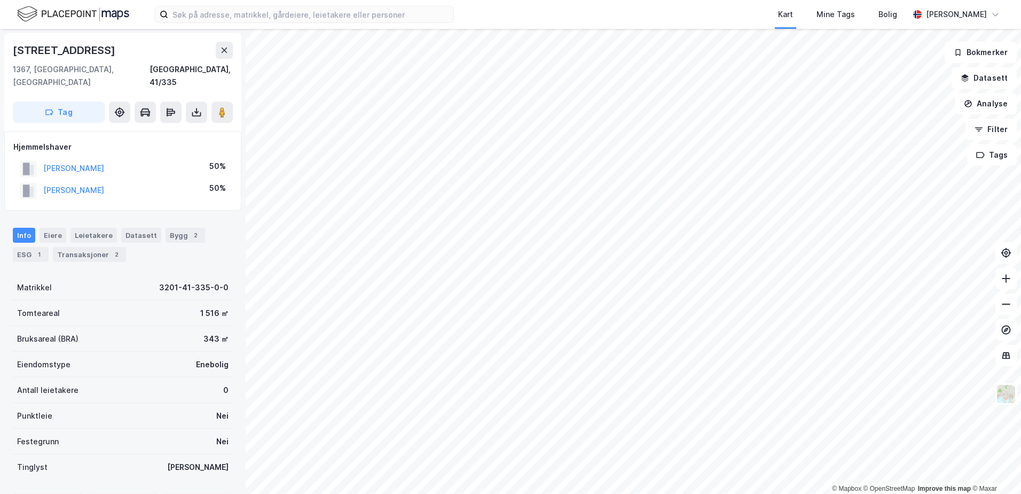 This screenshot has width=1021, height=494. What do you see at coordinates (24, 235) in the screenshot?
I see `div: Info` at bounding box center [24, 235].